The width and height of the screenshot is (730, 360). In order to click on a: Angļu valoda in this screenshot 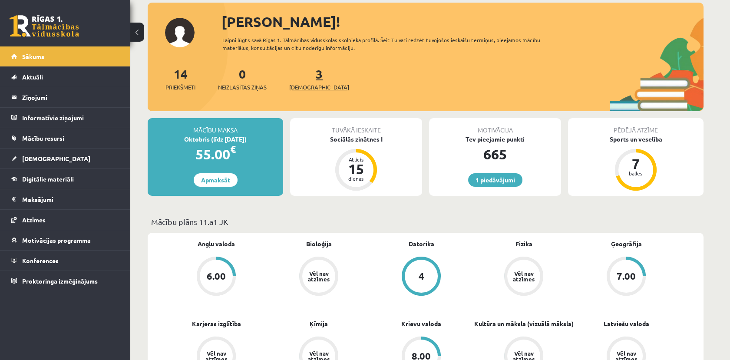, I will do `click(216, 244)`.